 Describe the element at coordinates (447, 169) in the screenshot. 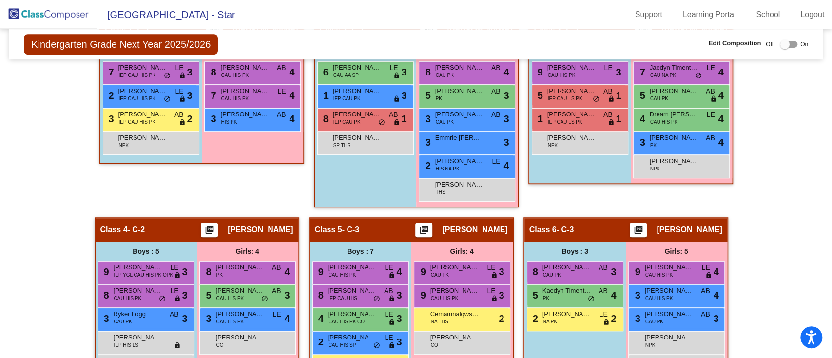

I see `span: HIS NA PK` at that location.